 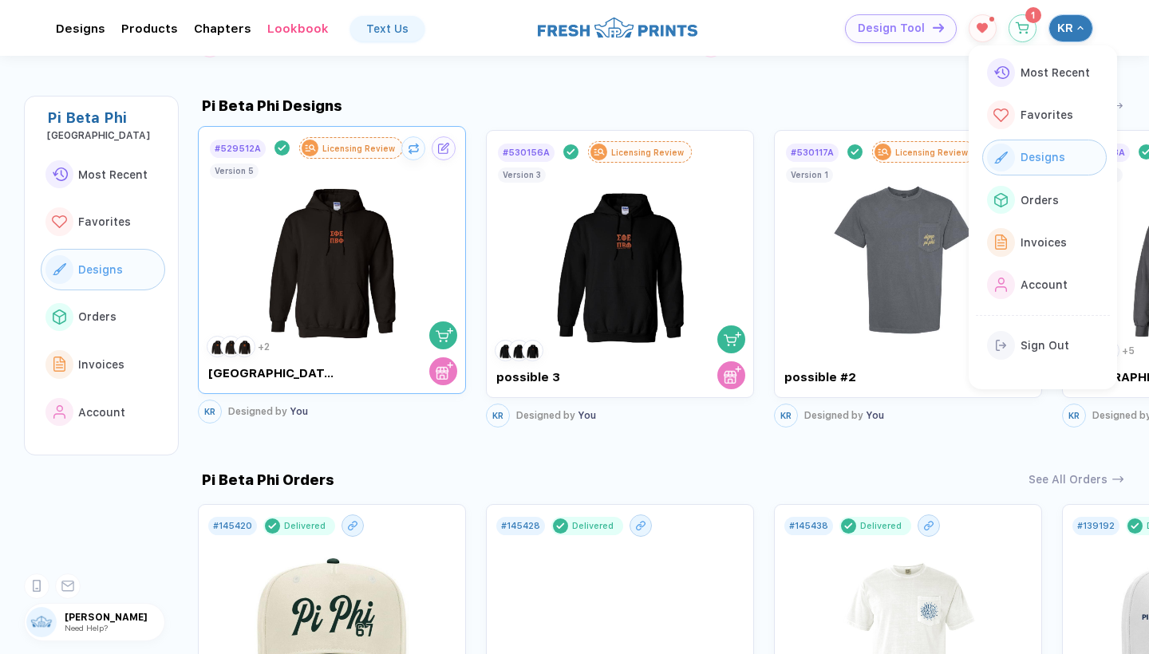 What do you see at coordinates (298, 29) in the screenshot?
I see `div: Lookbook` at bounding box center [298, 29].